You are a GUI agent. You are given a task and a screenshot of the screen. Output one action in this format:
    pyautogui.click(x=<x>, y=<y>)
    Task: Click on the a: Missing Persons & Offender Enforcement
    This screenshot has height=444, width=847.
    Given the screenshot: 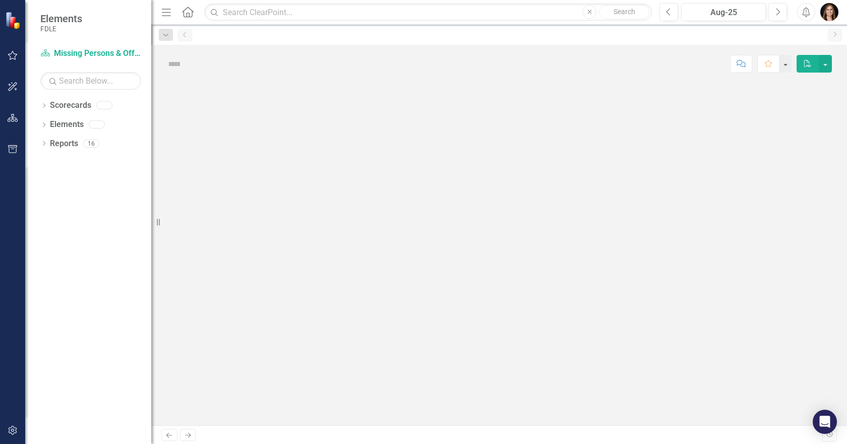 What is the action you would take?
    pyautogui.click(x=91, y=53)
    